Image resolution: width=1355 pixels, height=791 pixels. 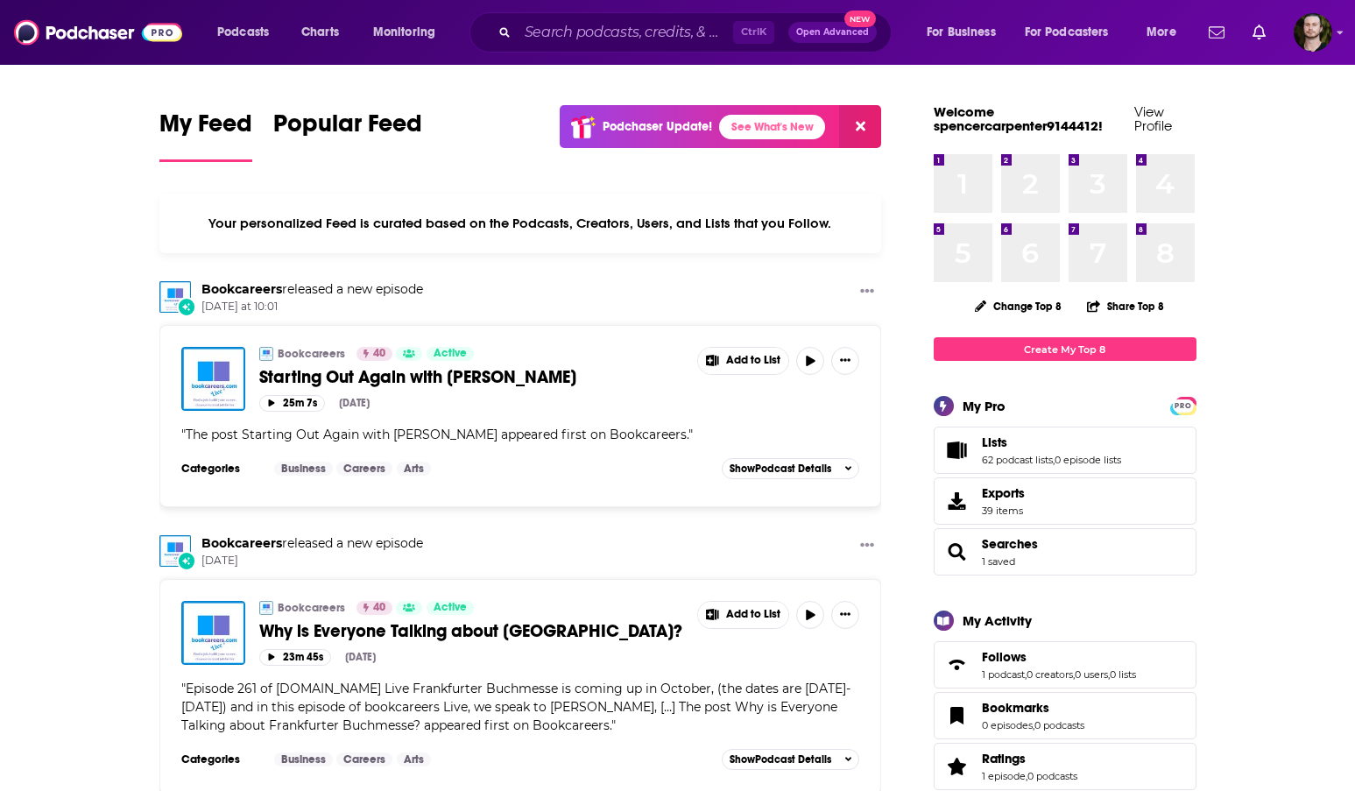 I want to click on button: Change Top 8, so click(x=1018, y=306).